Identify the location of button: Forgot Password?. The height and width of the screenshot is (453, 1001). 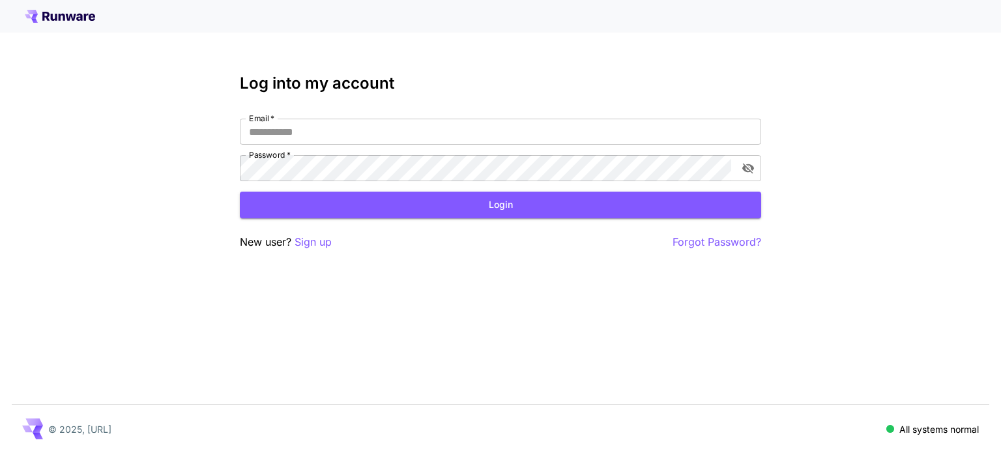
(717, 242).